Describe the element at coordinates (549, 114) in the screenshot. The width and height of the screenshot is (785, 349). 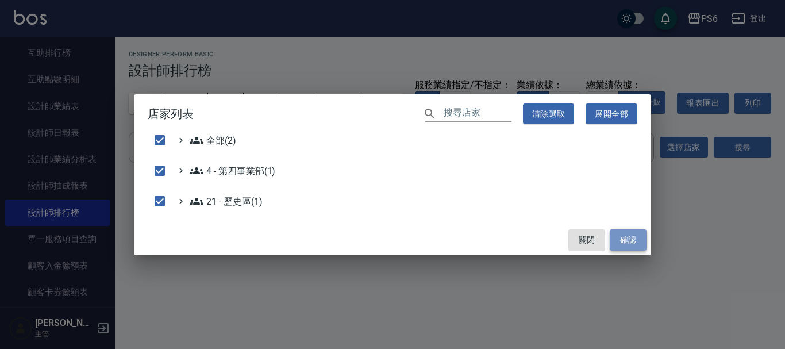
I see `button: 清除選取` at that location.